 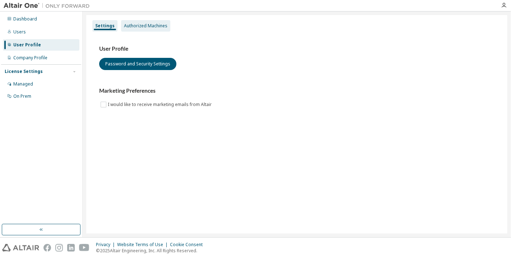 What do you see at coordinates (160, 105) in the screenshot?
I see `label: I would like to receive marketing emails from Altair` at bounding box center [160, 105].